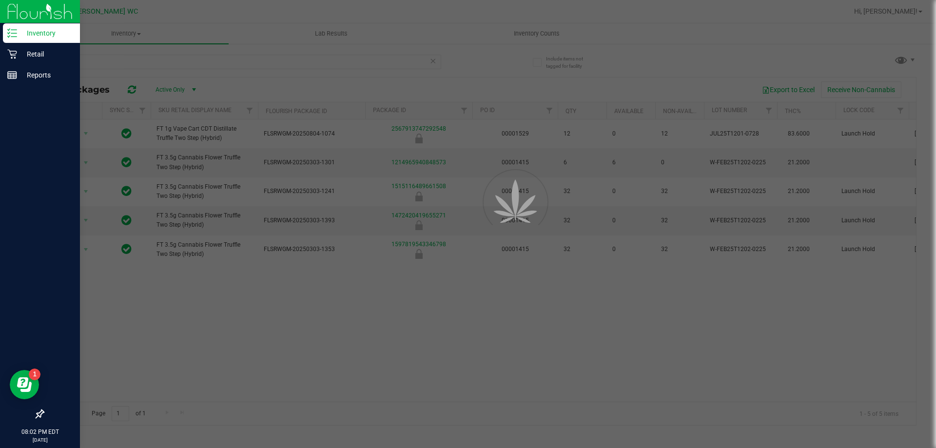  What do you see at coordinates (6, 5) in the screenshot?
I see `span: 1` at bounding box center [6, 5].